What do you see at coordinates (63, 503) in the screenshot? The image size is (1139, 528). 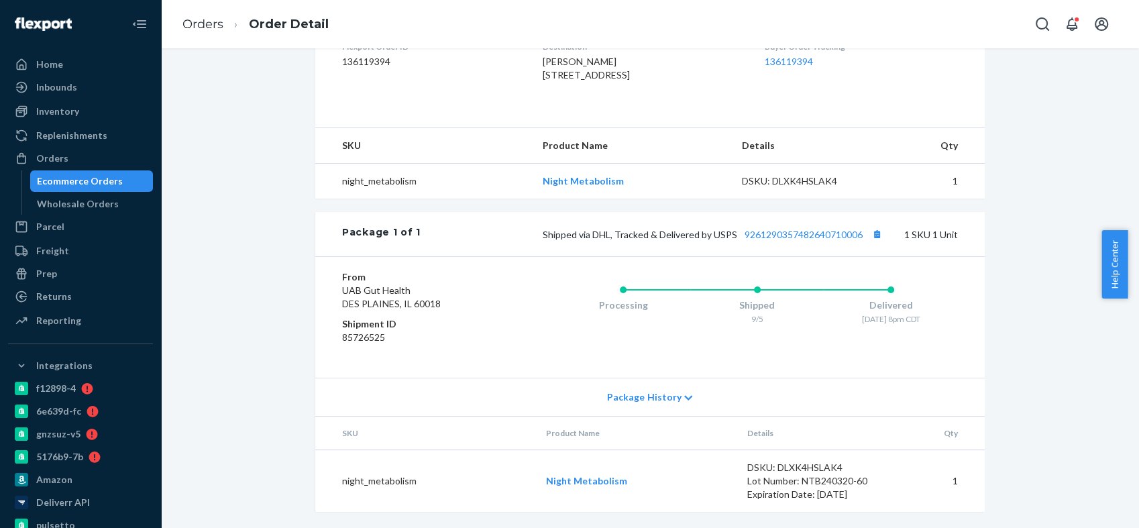 I see `div: Deliverr API` at bounding box center [63, 503].